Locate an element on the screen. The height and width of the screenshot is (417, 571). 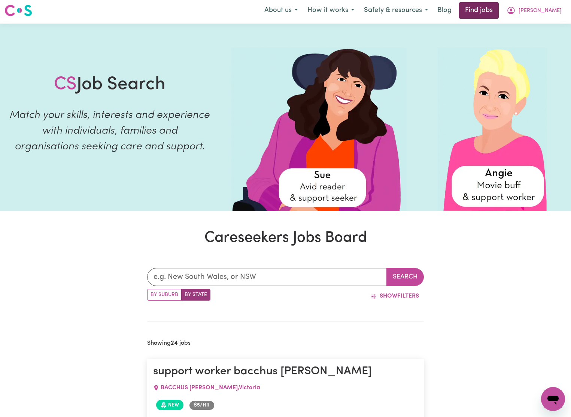
label: Search by state is located at coordinates (196, 295).